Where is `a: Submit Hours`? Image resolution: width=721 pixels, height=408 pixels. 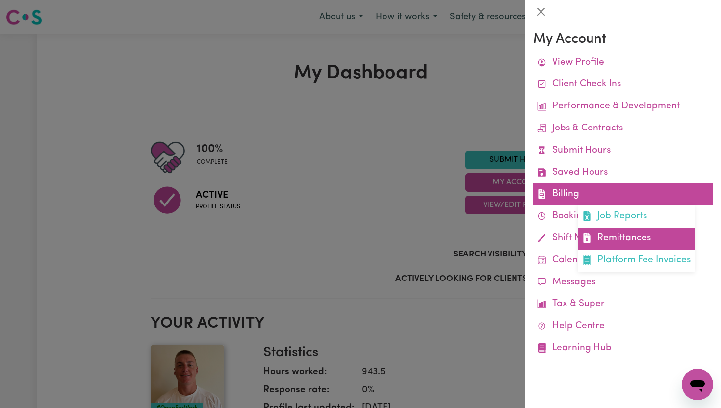
a: Submit Hours is located at coordinates (622, 150).